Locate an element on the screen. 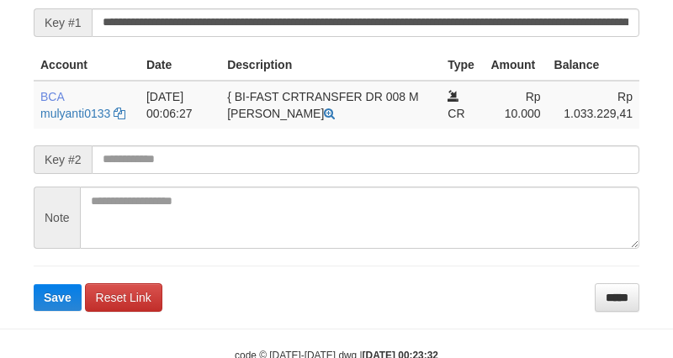  span: Save is located at coordinates (57, 298).